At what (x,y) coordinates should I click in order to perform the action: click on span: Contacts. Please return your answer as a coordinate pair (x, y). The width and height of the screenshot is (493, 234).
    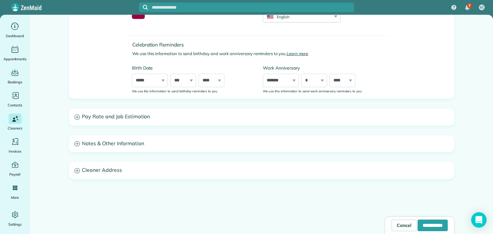
    Looking at the image, I should click on (15, 105).